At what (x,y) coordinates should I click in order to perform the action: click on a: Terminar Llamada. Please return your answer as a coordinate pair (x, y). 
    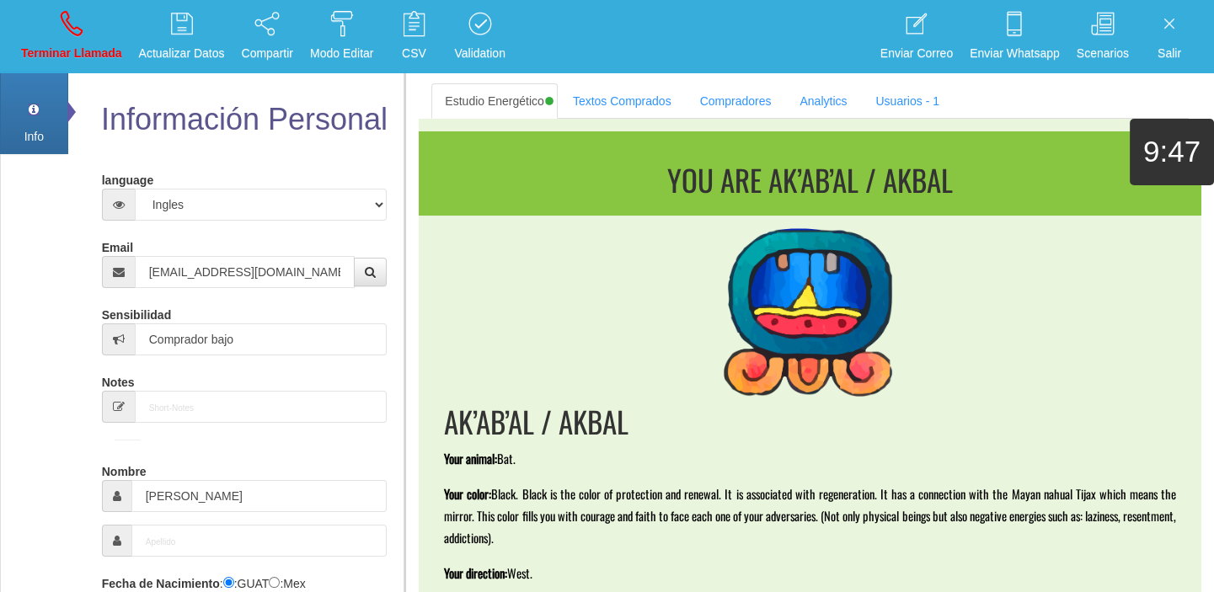
    Looking at the image, I should click on (72, 36).